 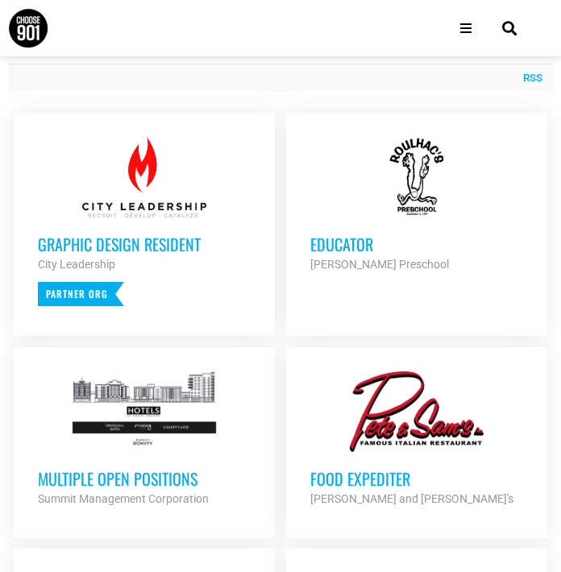 I want to click on div: Search, so click(x=509, y=28).